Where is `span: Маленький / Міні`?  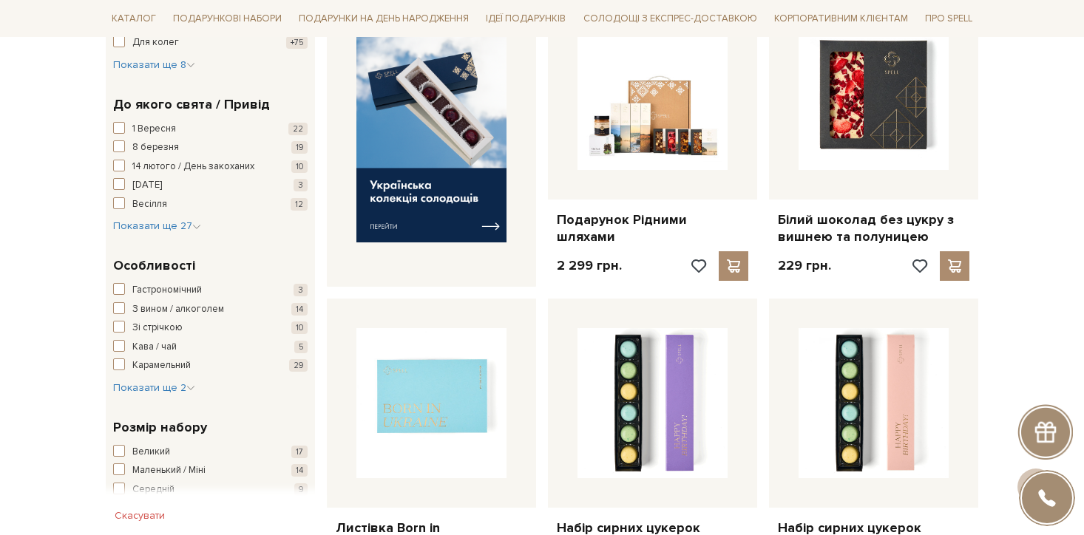 span: Маленький / Міні is located at coordinates (169, 471).